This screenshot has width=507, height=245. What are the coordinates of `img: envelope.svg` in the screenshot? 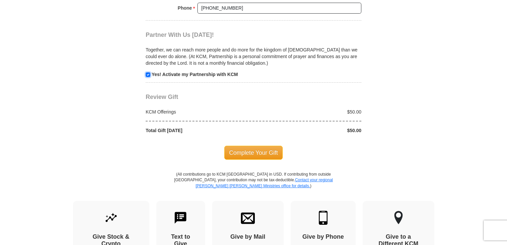 It's located at (248, 218).